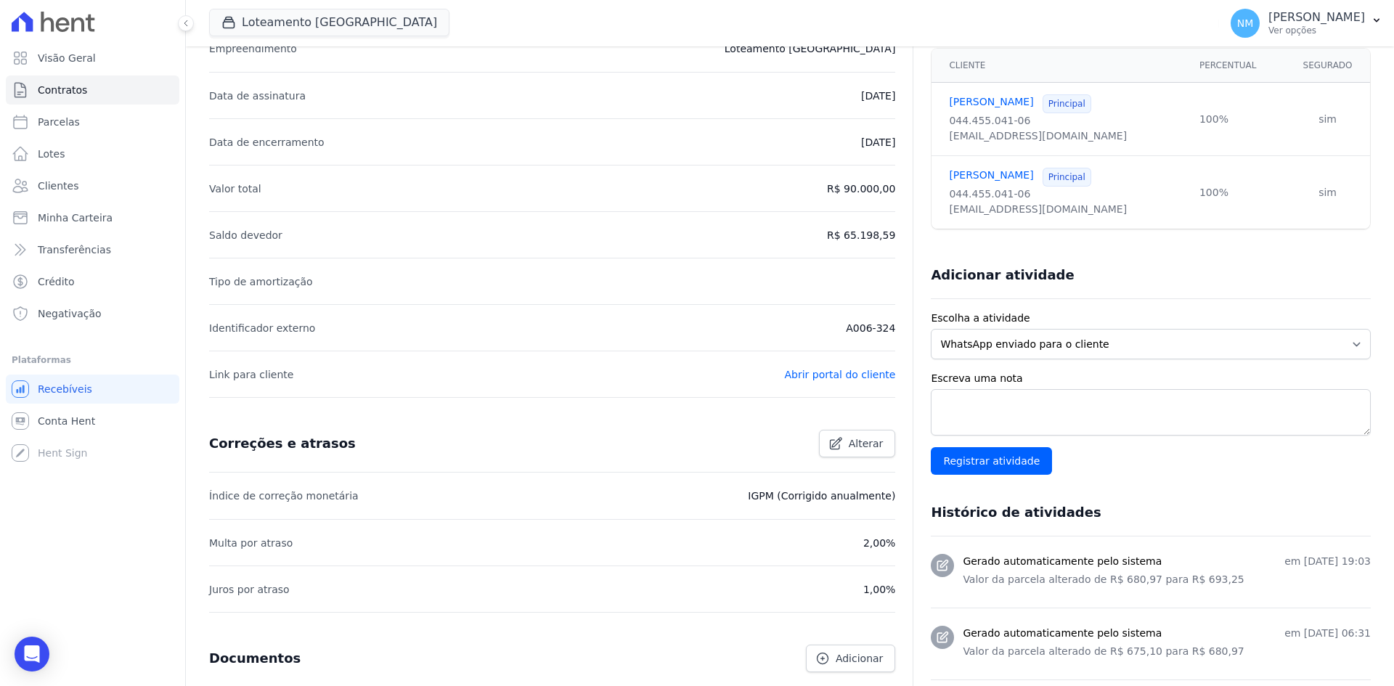 Image resolution: width=1394 pixels, height=686 pixels. I want to click on a: Conta Hent, so click(92, 421).